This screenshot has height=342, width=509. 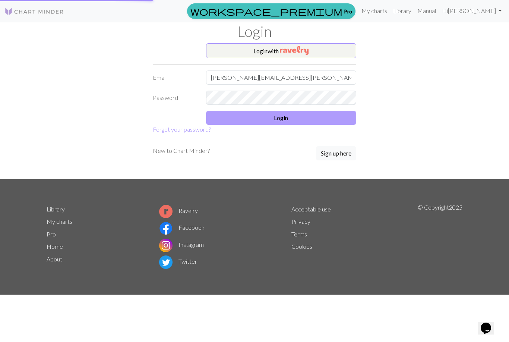 What do you see at coordinates (440, 237) in the screenshot?
I see `p: © Copyright 2025` at bounding box center [440, 237].